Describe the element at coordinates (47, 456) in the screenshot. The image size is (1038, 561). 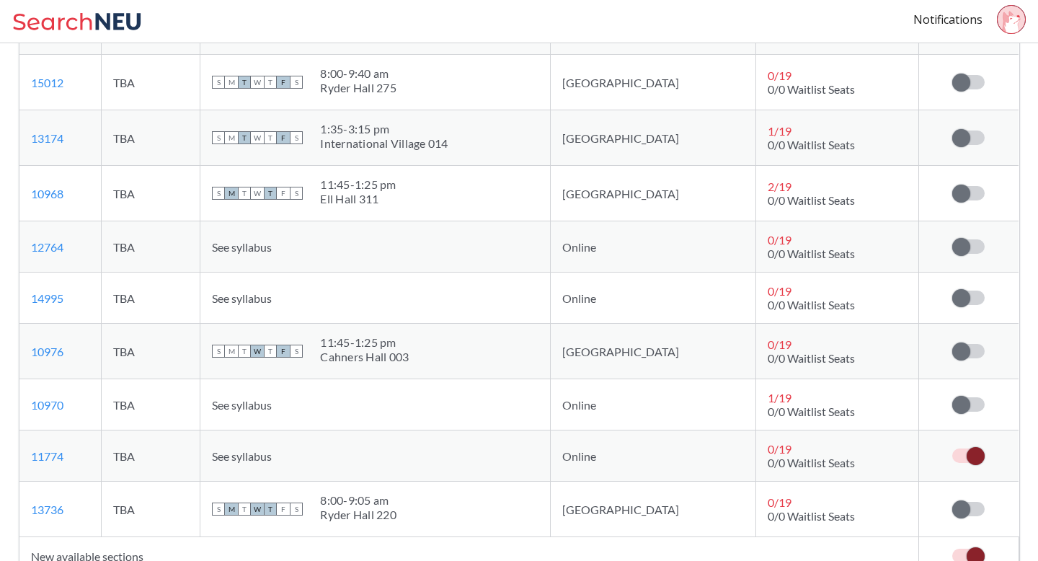
I see `a: 11774` at that location.